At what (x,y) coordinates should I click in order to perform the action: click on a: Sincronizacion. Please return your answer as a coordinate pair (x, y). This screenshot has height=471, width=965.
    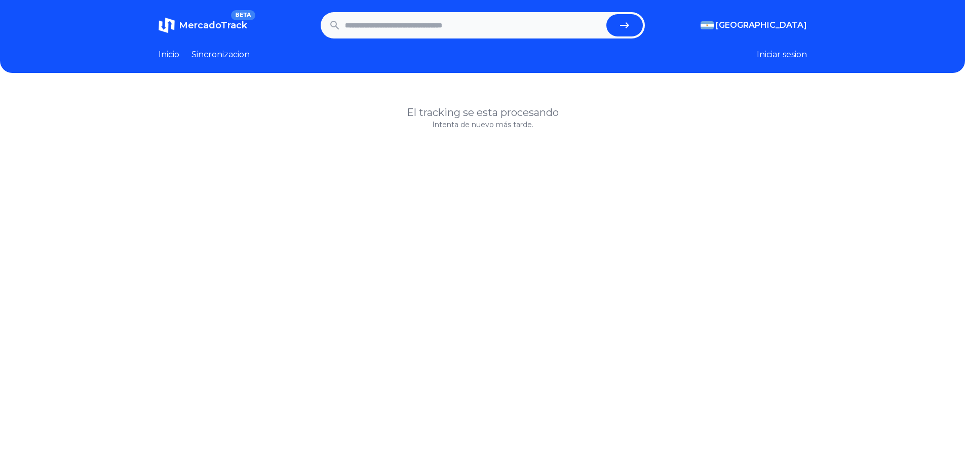
    Looking at the image, I should click on (220, 55).